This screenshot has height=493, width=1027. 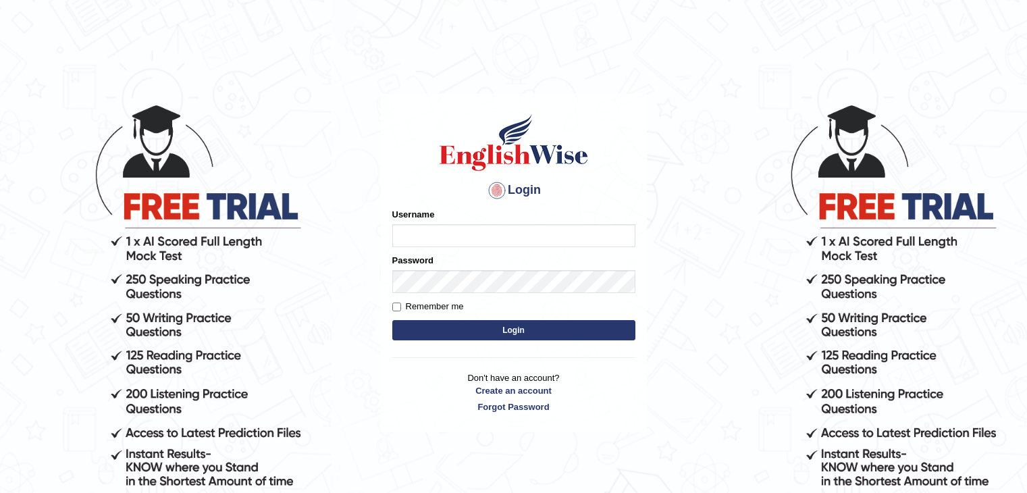 I want to click on input: Remember me, so click(x=396, y=307).